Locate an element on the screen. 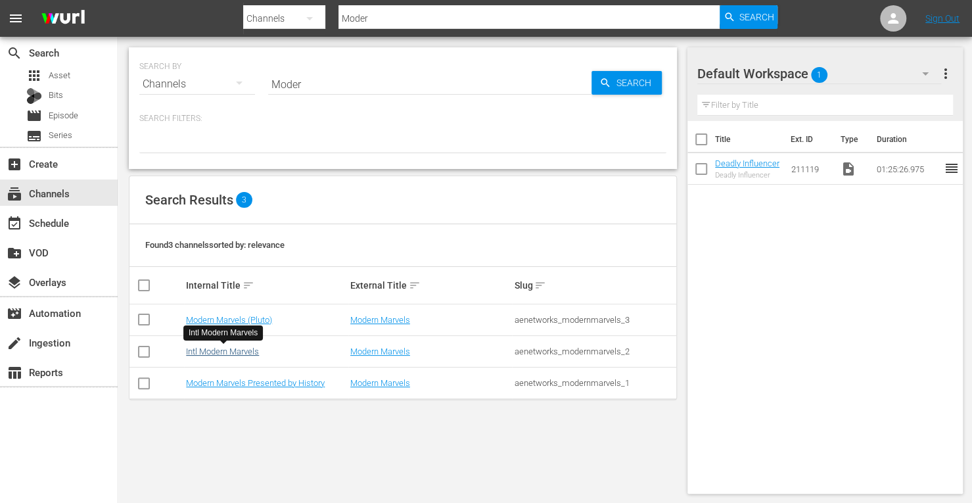  span: Channels is located at coordinates (14, 194).